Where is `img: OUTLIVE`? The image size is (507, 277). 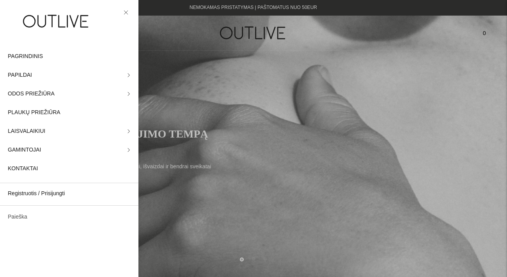 img: OUTLIVE is located at coordinates (57, 21).